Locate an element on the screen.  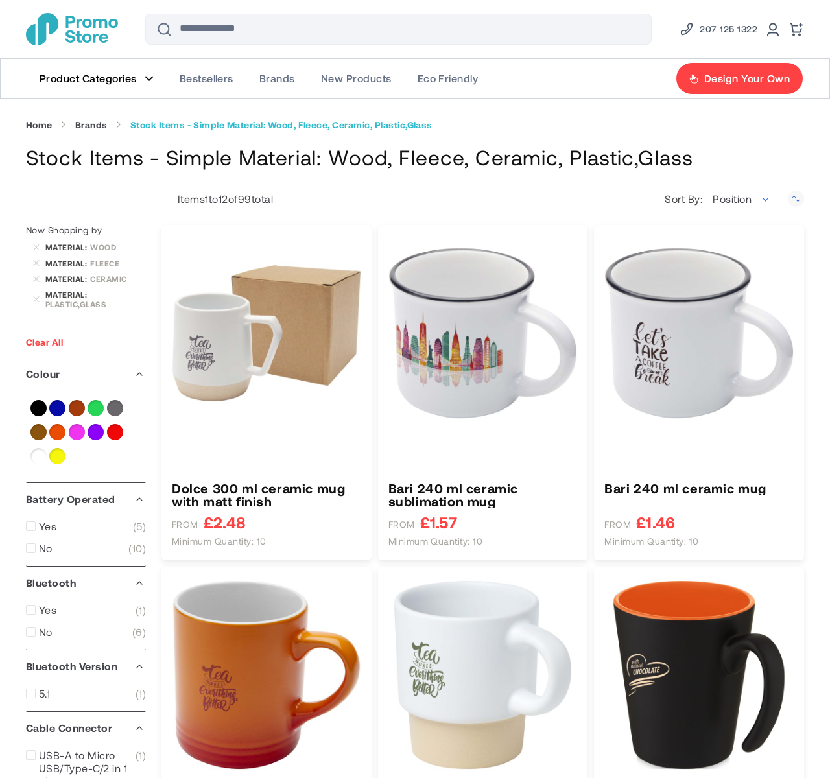
a: Yes 5 is located at coordinates (86, 527).